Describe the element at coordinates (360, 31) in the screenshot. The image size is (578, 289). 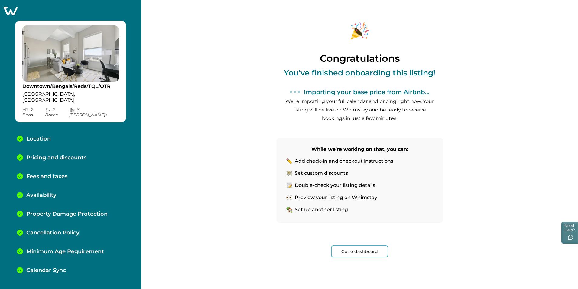
I see `img: congratulations` at that location.